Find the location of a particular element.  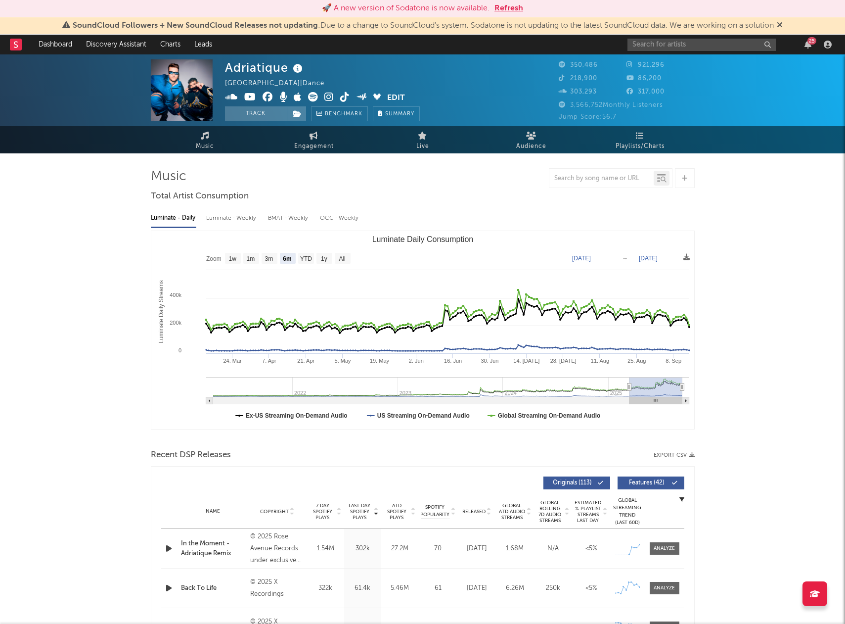

text: 1y is located at coordinates (324, 259).